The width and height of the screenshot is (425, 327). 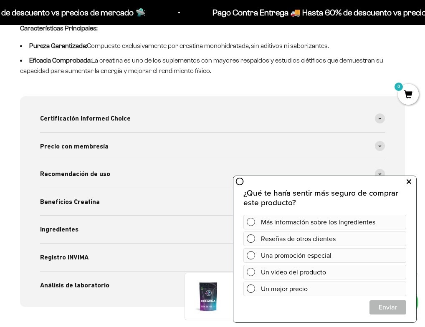 I want to click on p: ¿Qué te haría sentir más seguro de comprar este producto?, so click(x=91, y=23).